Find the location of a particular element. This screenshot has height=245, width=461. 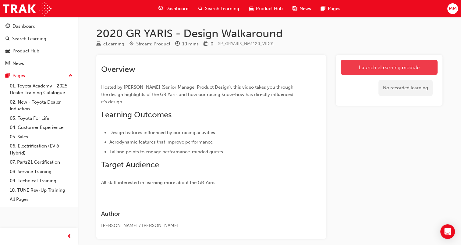

div: Duration is located at coordinates (187, 44).